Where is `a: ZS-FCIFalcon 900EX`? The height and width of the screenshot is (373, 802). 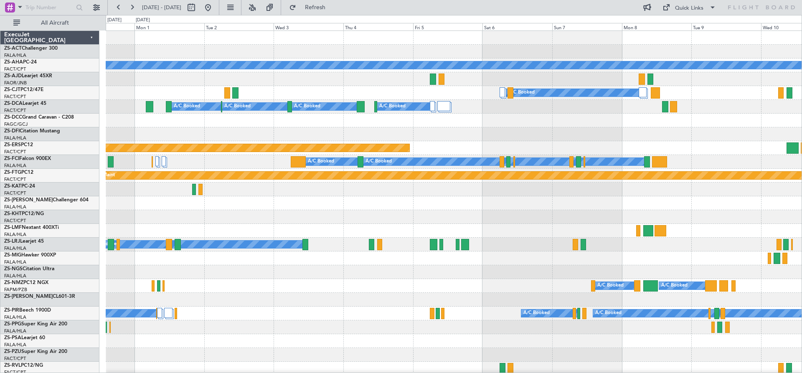 a: ZS-FCIFalcon 900EX is located at coordinates (28, 159).